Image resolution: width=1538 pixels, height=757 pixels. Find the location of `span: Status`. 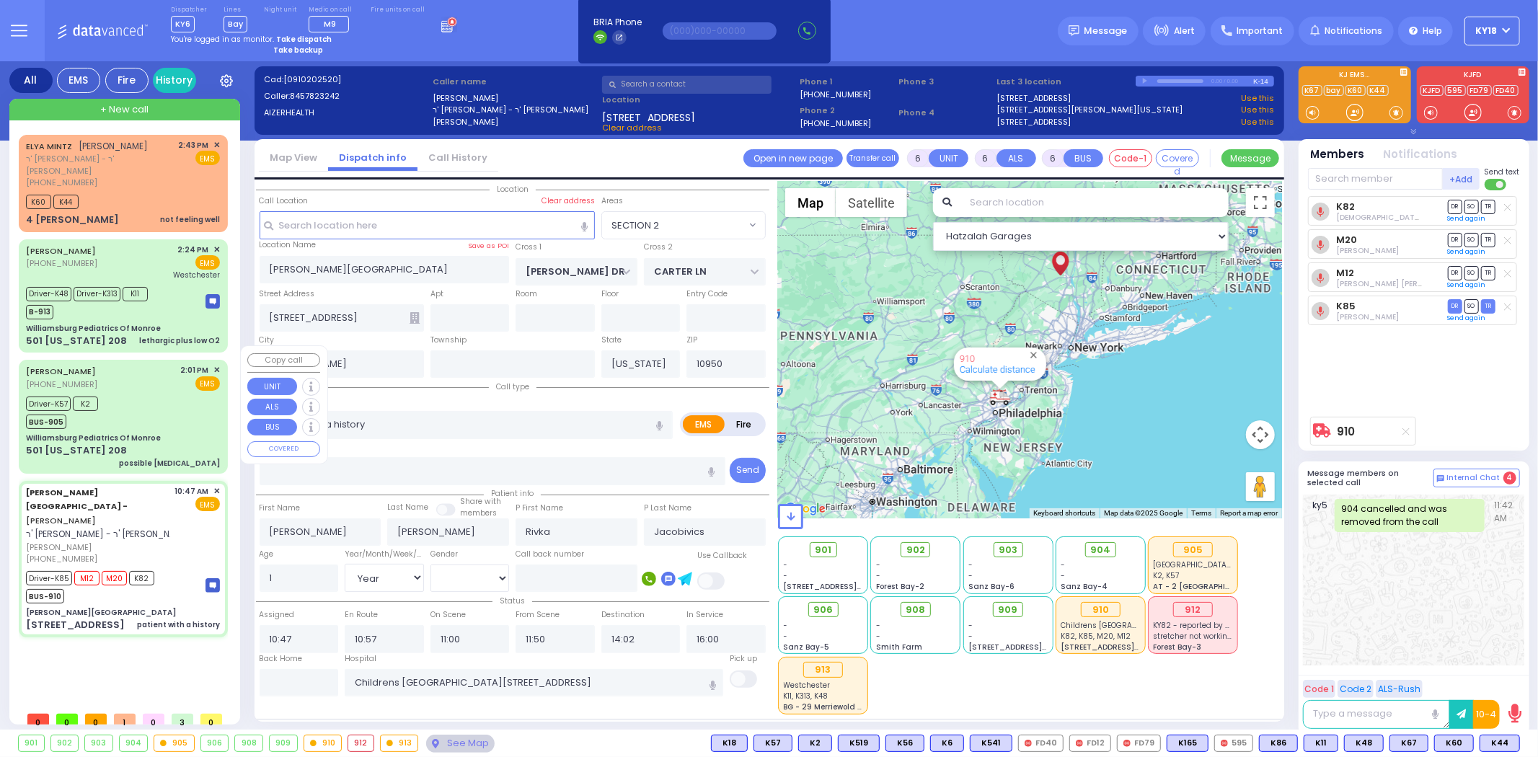

span: Status is located at coordinates (512, 601).